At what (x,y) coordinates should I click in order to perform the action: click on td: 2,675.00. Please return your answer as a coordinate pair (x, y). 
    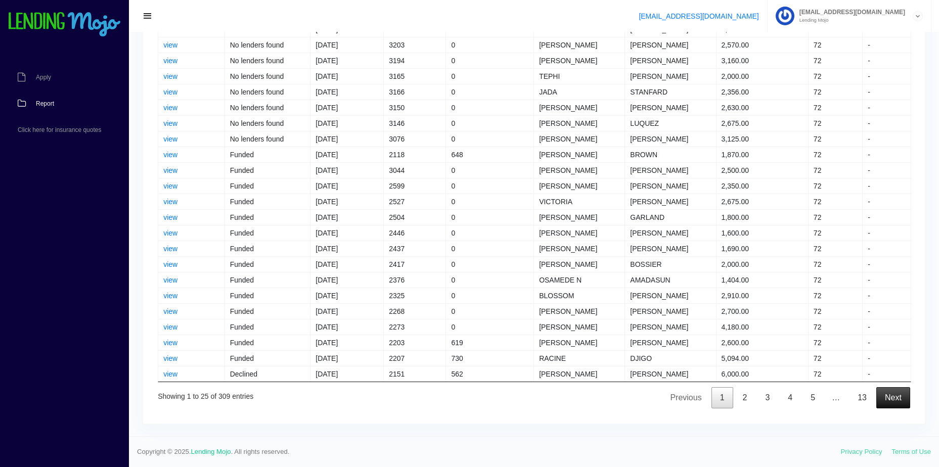
    Looking at the image, I should click on (763, 201).